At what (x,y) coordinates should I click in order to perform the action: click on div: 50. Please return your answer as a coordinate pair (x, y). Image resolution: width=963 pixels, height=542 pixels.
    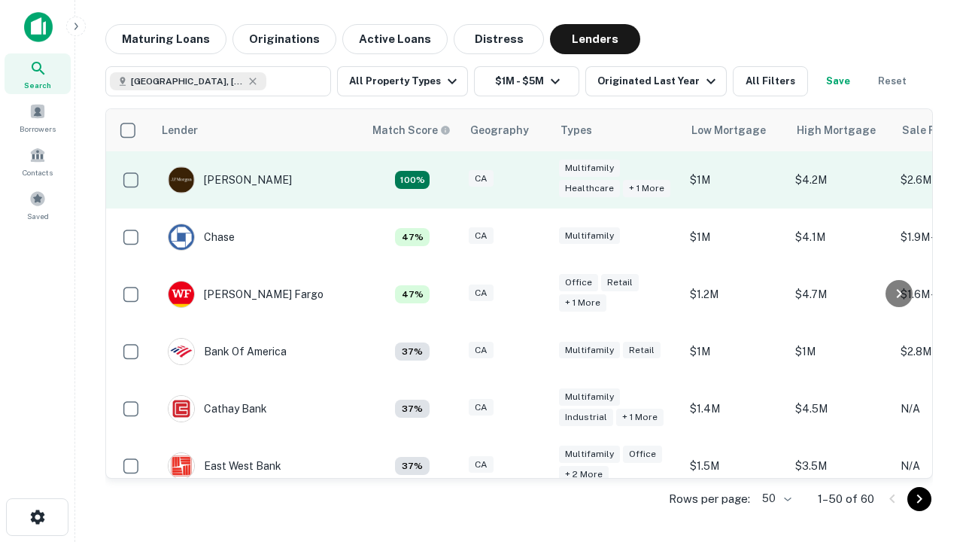
    Looking at the image, I should click on (775, 498).